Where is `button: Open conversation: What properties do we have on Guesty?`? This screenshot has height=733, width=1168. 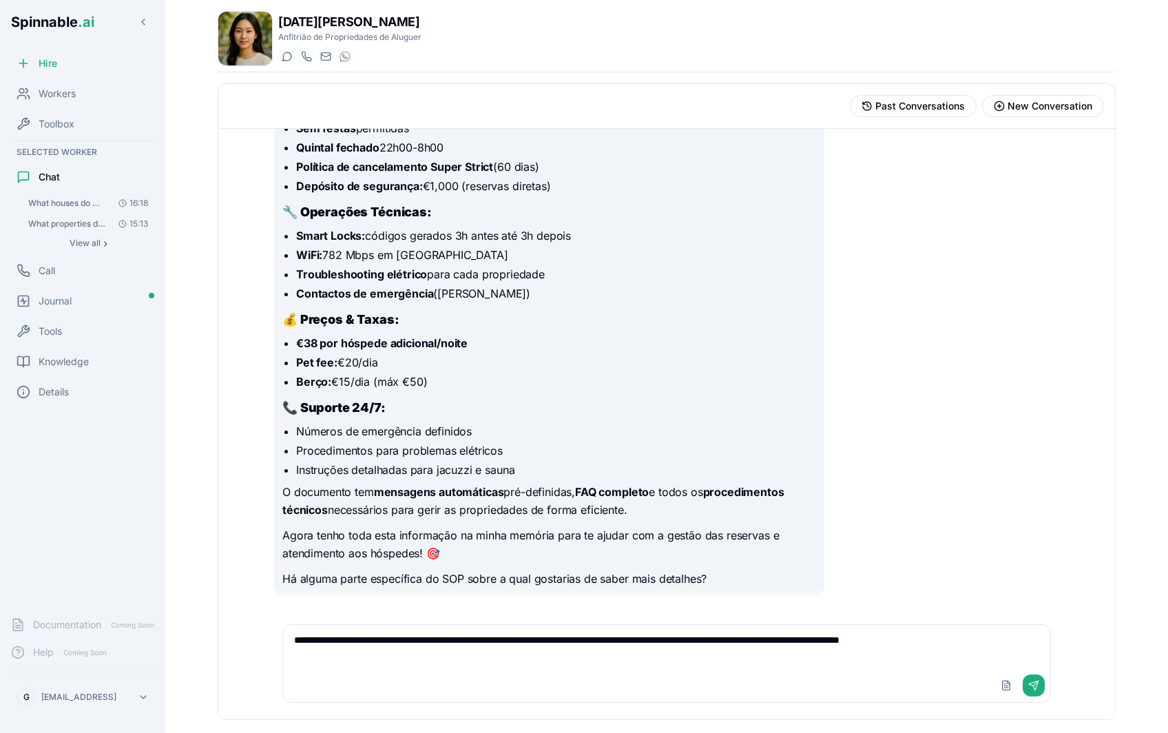
button: Open conversation: What properties do we have on Guesty? is located at coordinates (88, 224).